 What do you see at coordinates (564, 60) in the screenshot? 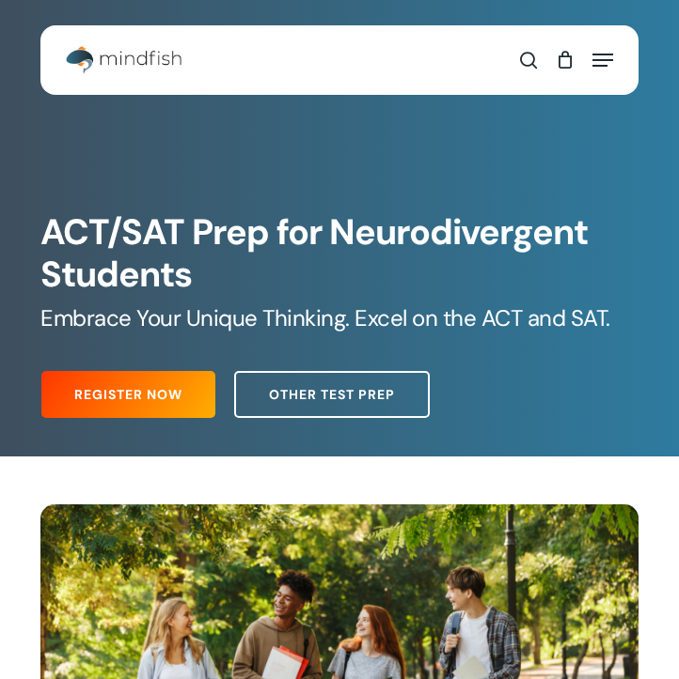
I see `a: Cart` at bounding box center [564, 60].